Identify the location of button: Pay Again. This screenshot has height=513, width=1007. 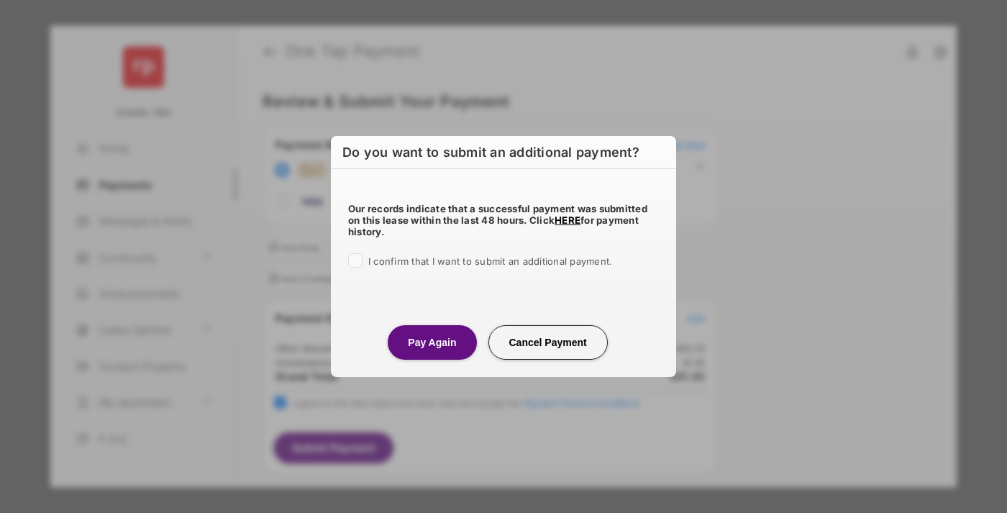
(432, 342).